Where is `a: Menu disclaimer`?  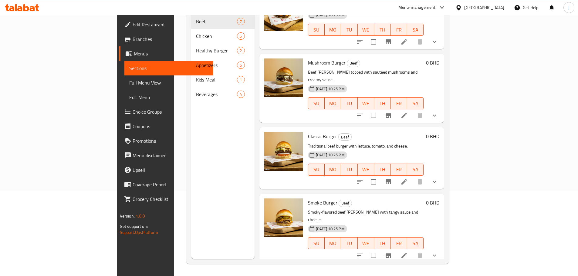
a: Menu disclaimer is located at coordinates (166, 156).